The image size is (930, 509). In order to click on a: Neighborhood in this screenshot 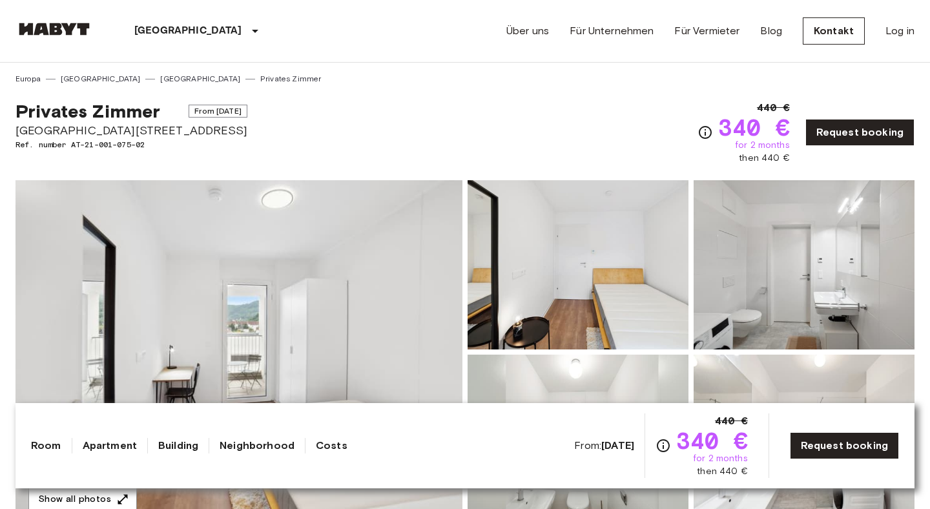, I will do `click(257, 446)`.